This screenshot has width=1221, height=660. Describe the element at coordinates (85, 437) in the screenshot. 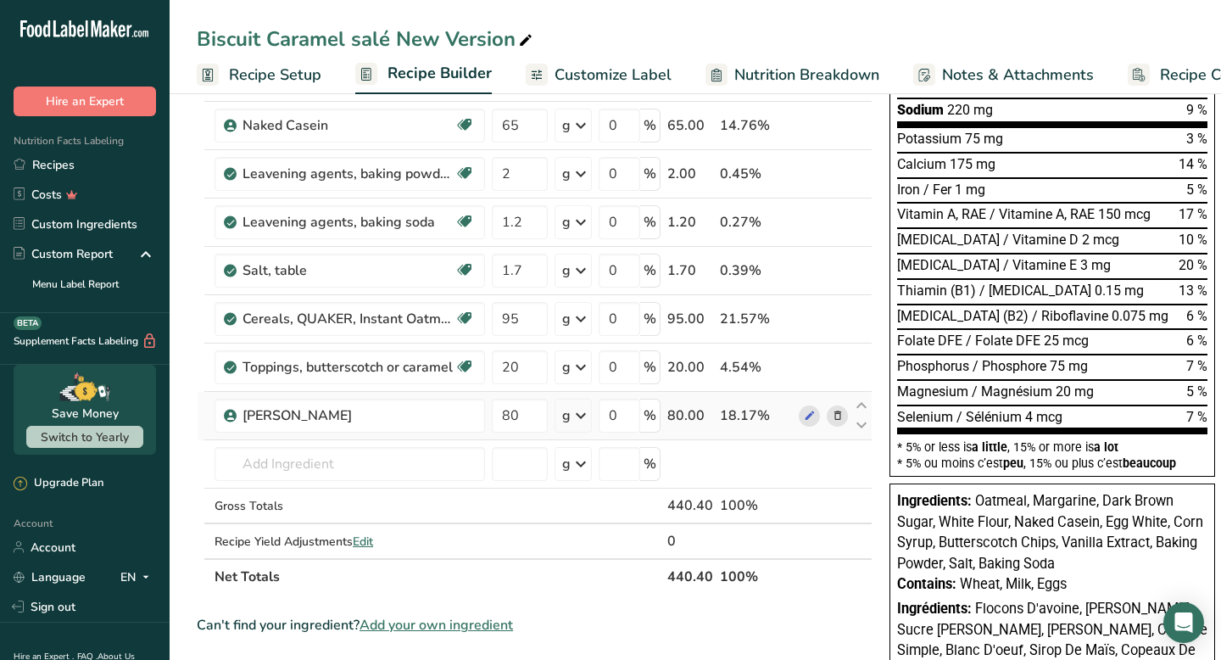

I see `span: Switch to Yearly` at that location.